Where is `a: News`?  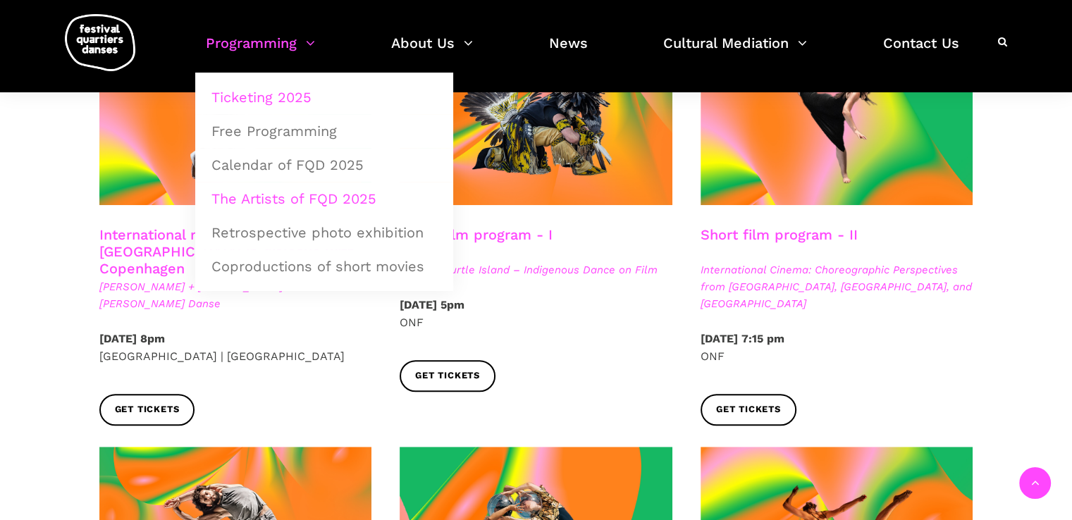 a: News is located at coordinates (568, 51).